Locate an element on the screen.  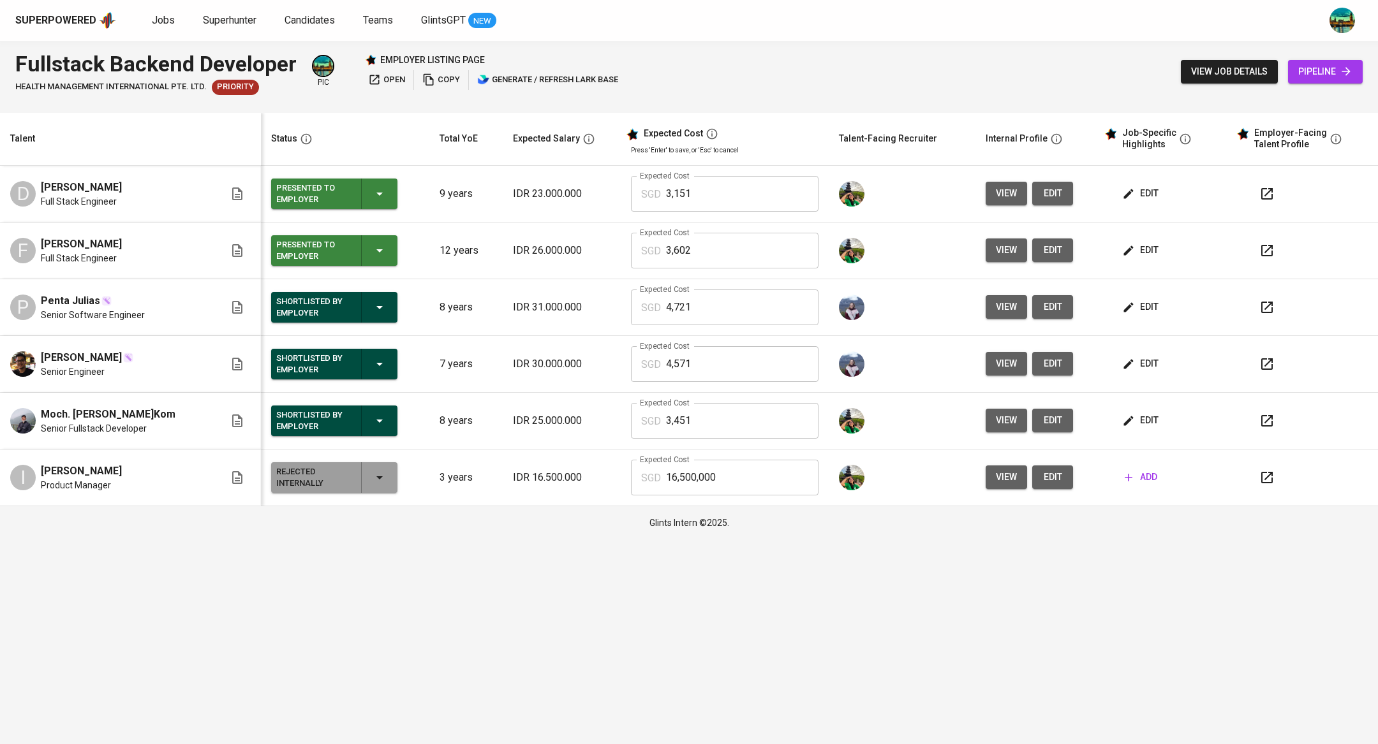
div: Total YoE is located at coordinates (459, 138).